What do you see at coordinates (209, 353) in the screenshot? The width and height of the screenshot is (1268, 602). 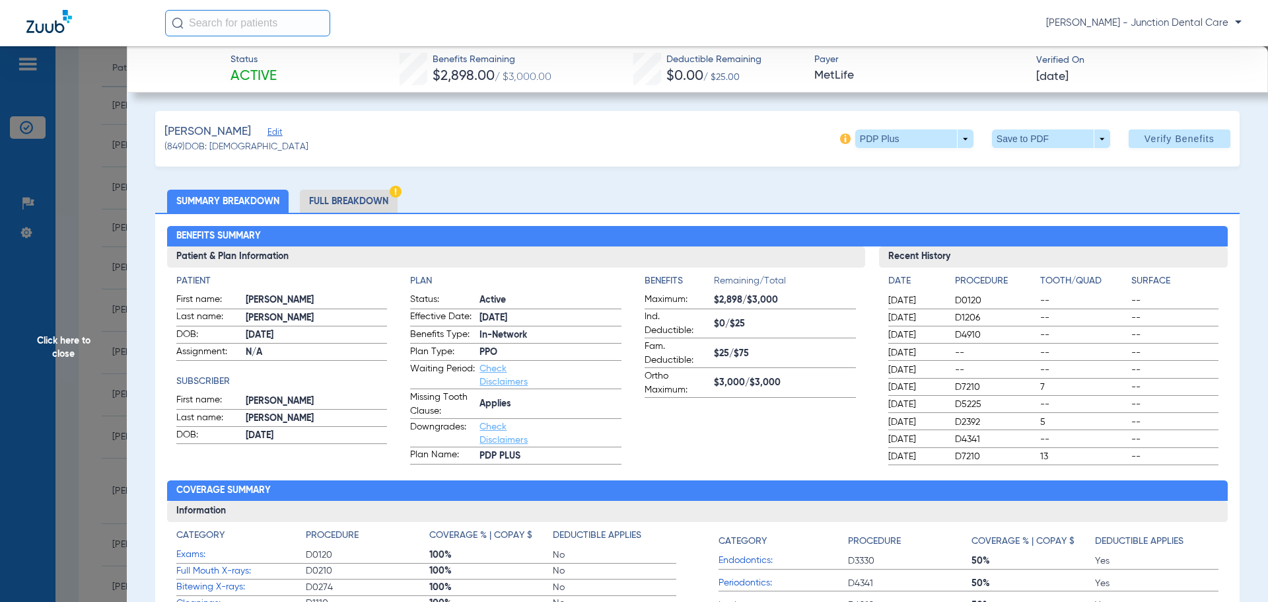 I see `span: Assignment:` at bounding box center [209, 353].